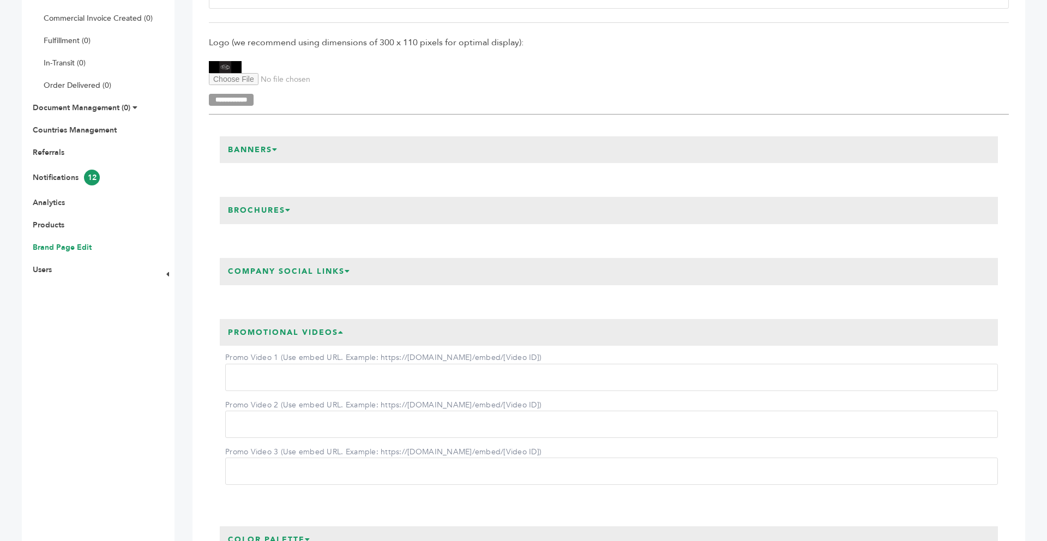  I want to click on h3: Promotional Videos, so click(286, 333).